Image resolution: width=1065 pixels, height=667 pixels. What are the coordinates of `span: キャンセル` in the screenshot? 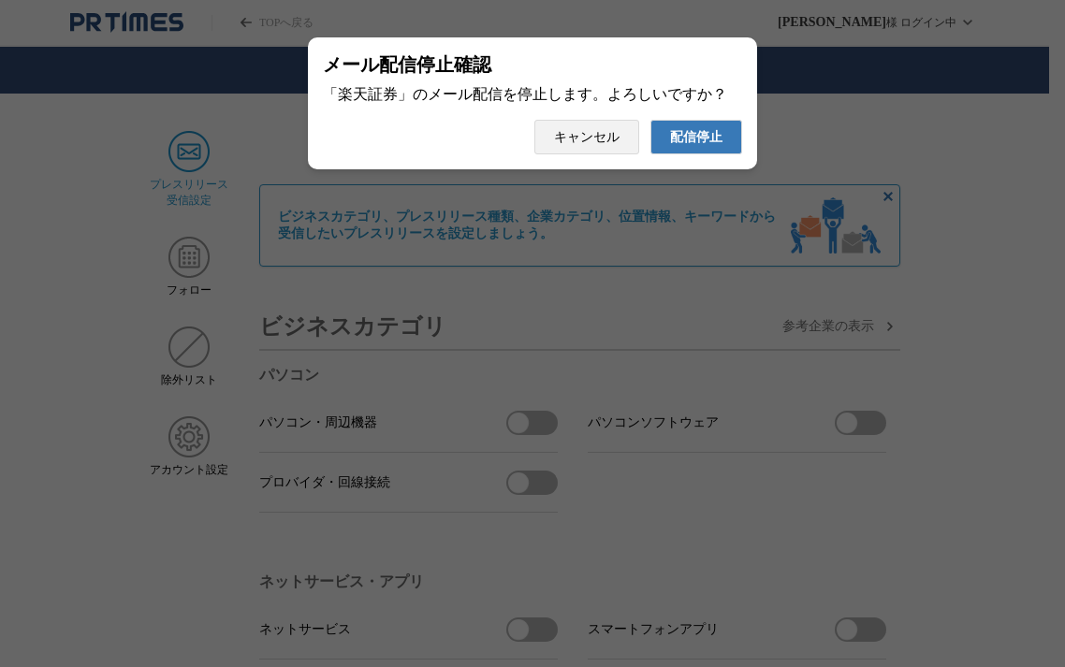 It's located at (587, 138).